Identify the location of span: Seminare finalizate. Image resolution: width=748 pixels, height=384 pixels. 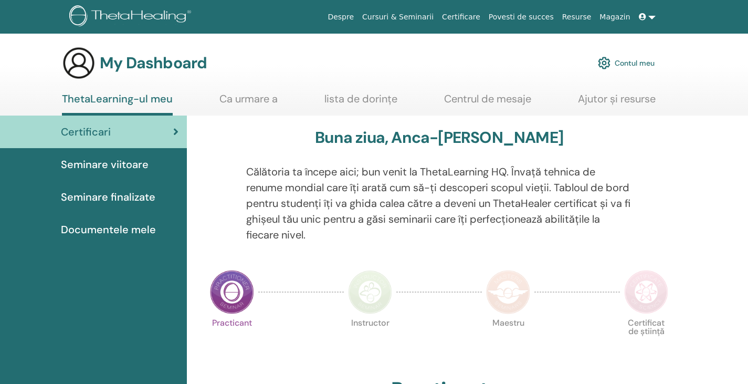
(108, 197).